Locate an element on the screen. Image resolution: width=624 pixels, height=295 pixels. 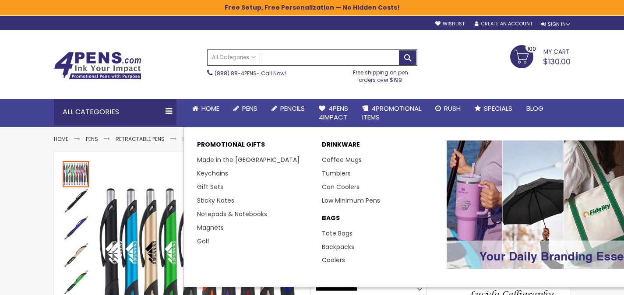
span: $130.00 is located at coordinates (556, 61).